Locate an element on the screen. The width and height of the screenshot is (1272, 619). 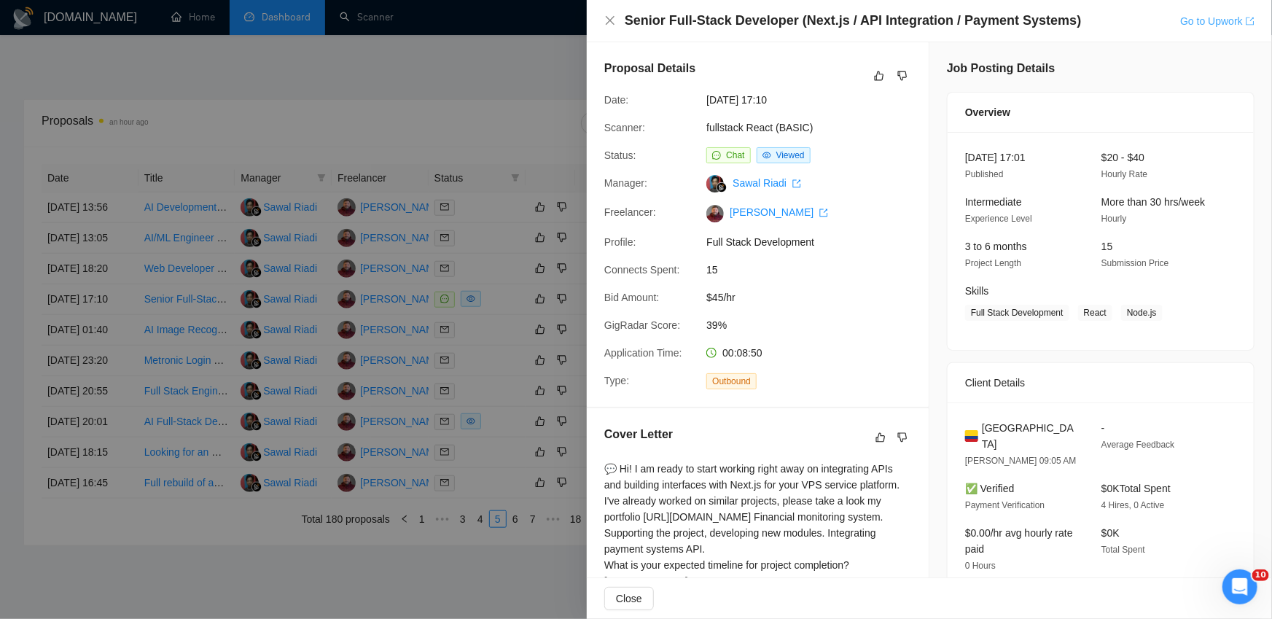
span: Project Length is located at coordinates (993, 263).